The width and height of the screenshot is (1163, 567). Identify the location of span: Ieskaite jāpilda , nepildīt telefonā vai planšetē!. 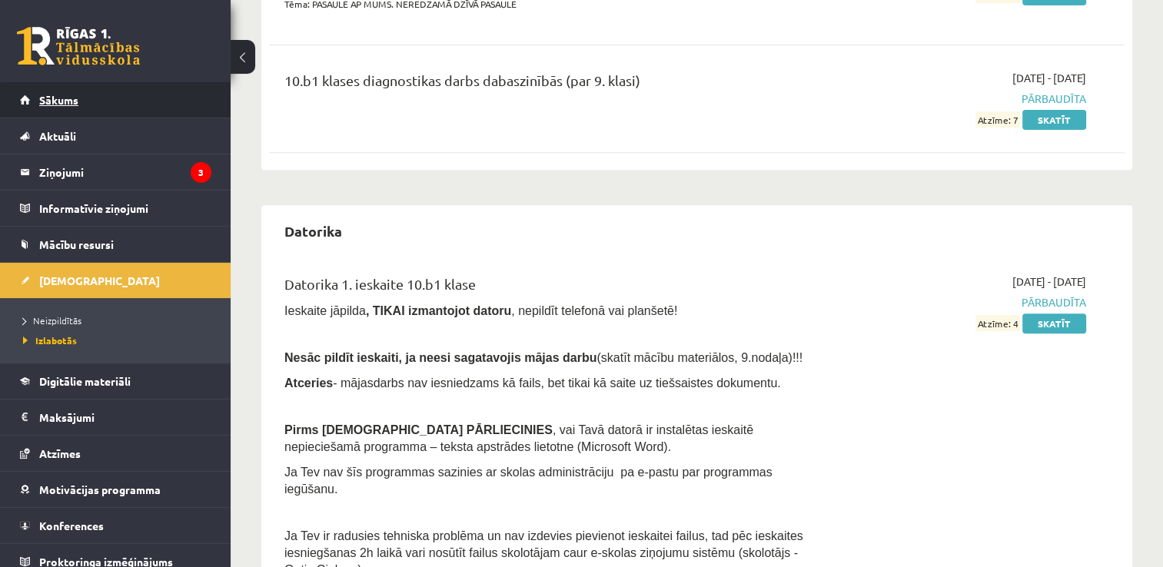
(480, 311).